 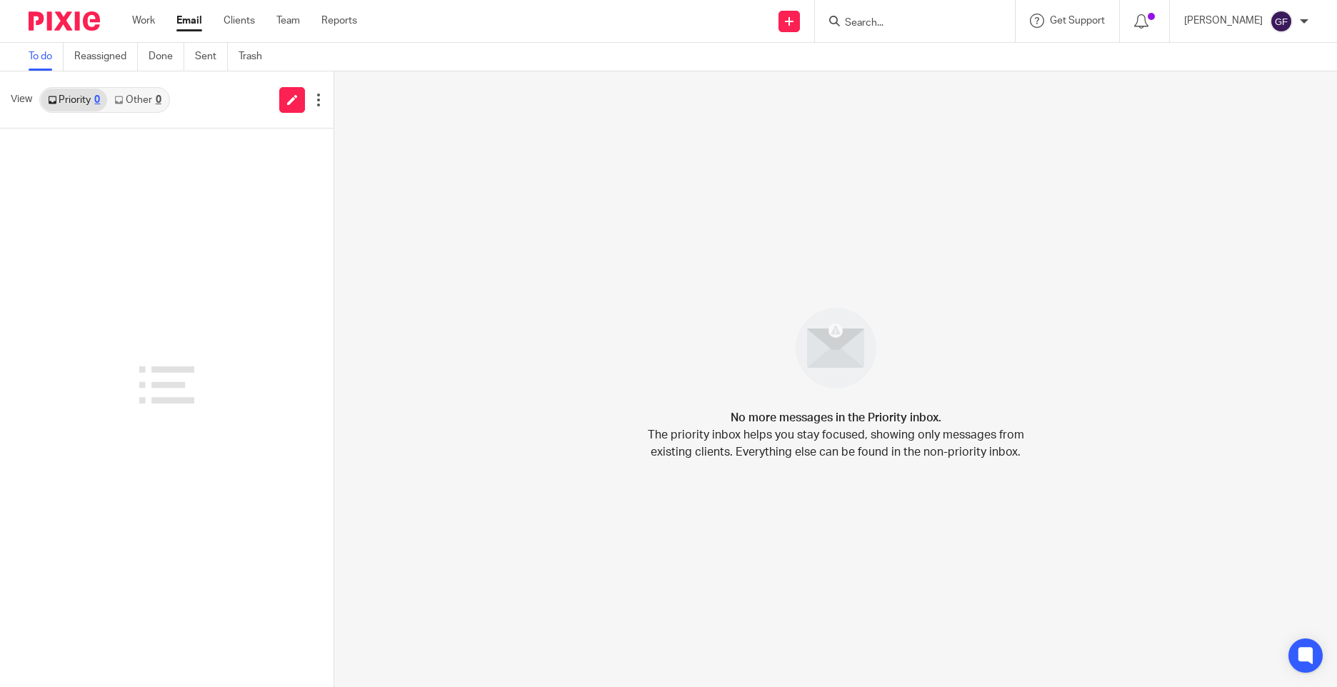 What do you see at coordinates (908, 24) in the screenshot?
I see `input: Search` at bounding box center [908, 24].